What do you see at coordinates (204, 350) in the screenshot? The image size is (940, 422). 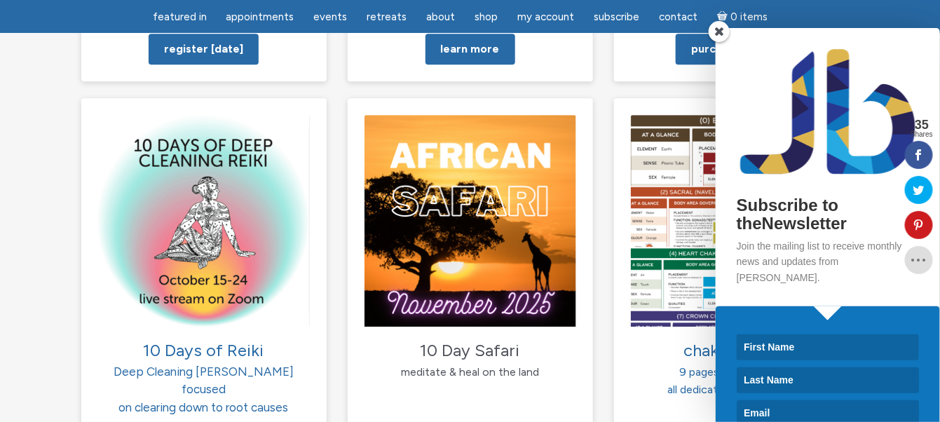 I see `span: 10 Days of Reiki` at bounding box center [204, 350].